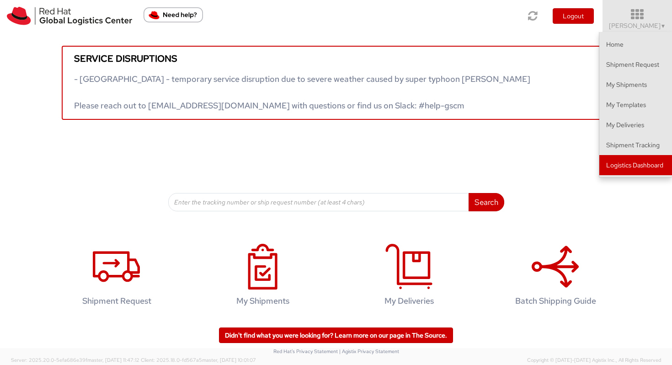 Image resolution: width=672 pixels, height=365 pixels. I want to click on img: rh-logistics-00dfa346123c4ec078e1.svg, so click(69, 16).